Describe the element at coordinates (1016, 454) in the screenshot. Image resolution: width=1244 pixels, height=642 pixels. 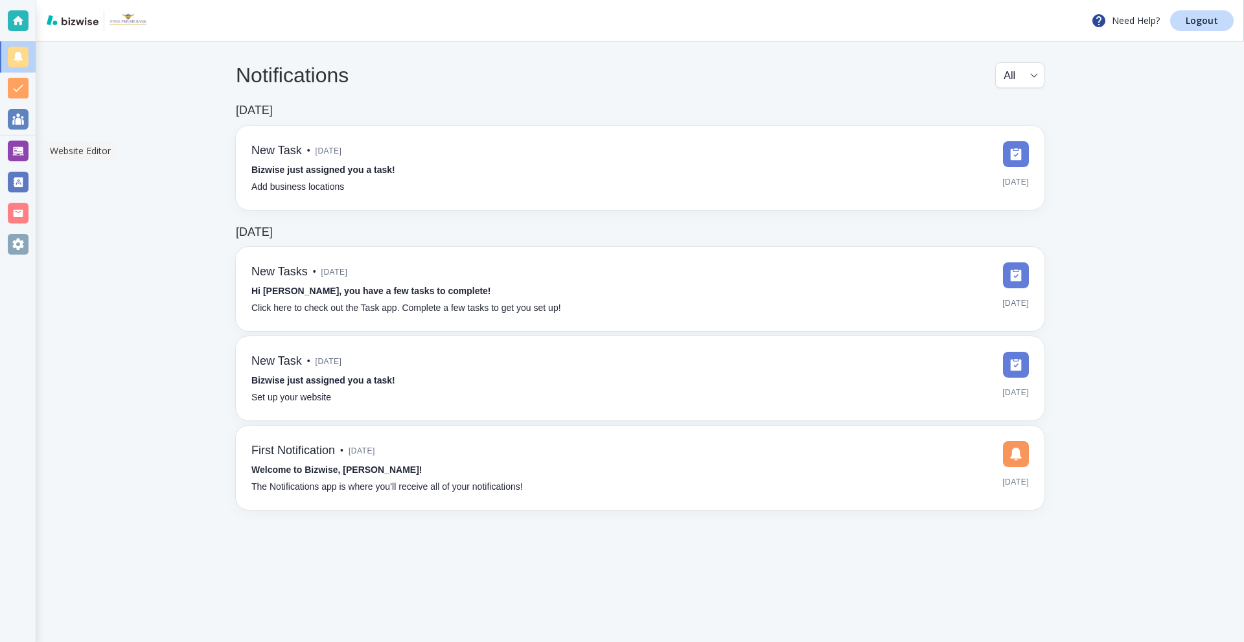
I see `img: DashboardSidebarNotification.svg` at that location.